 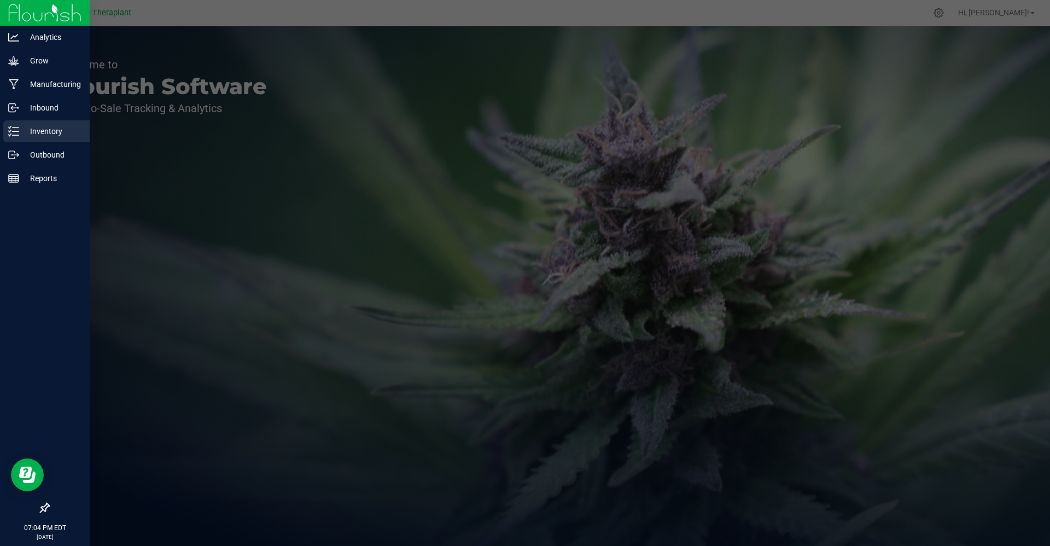 What do you see at coordinates (14, 155) in the screenshot?
I see `inline-svg: Outbound` at bounding box center [14, 155].